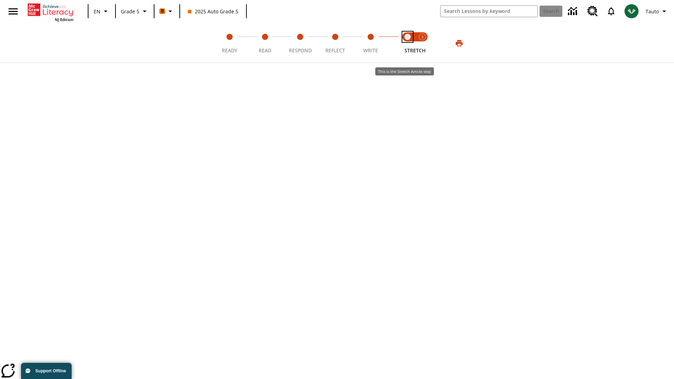  What do you see at coordinates (405, 71) in the screenshot?
I see `div: This is the Stretch Article step` at bounding box center [405, 71].